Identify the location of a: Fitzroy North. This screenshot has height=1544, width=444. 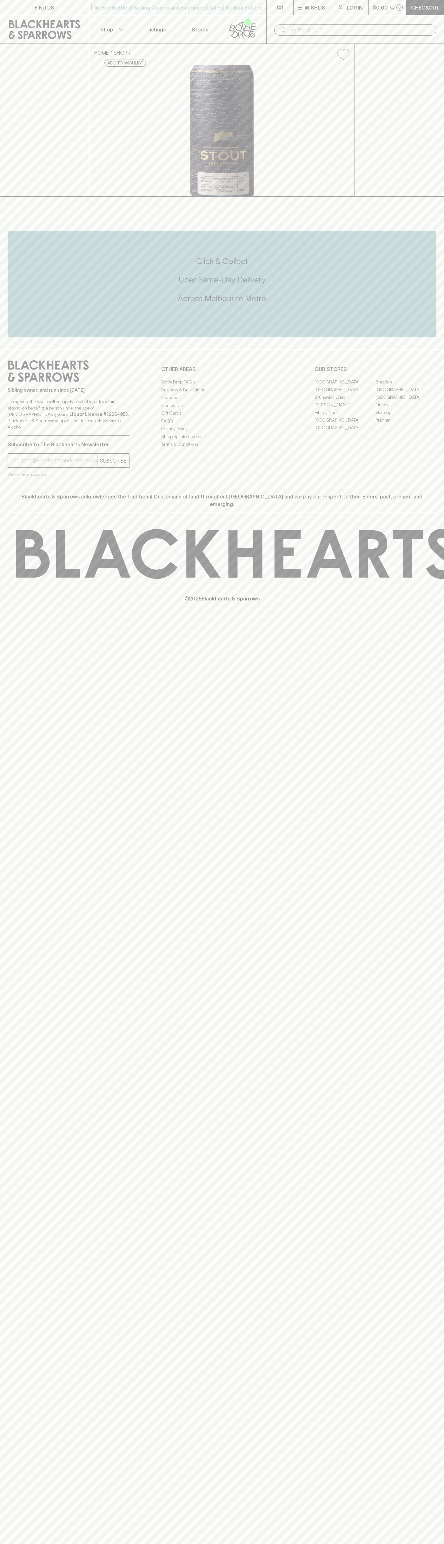
(345, 412).